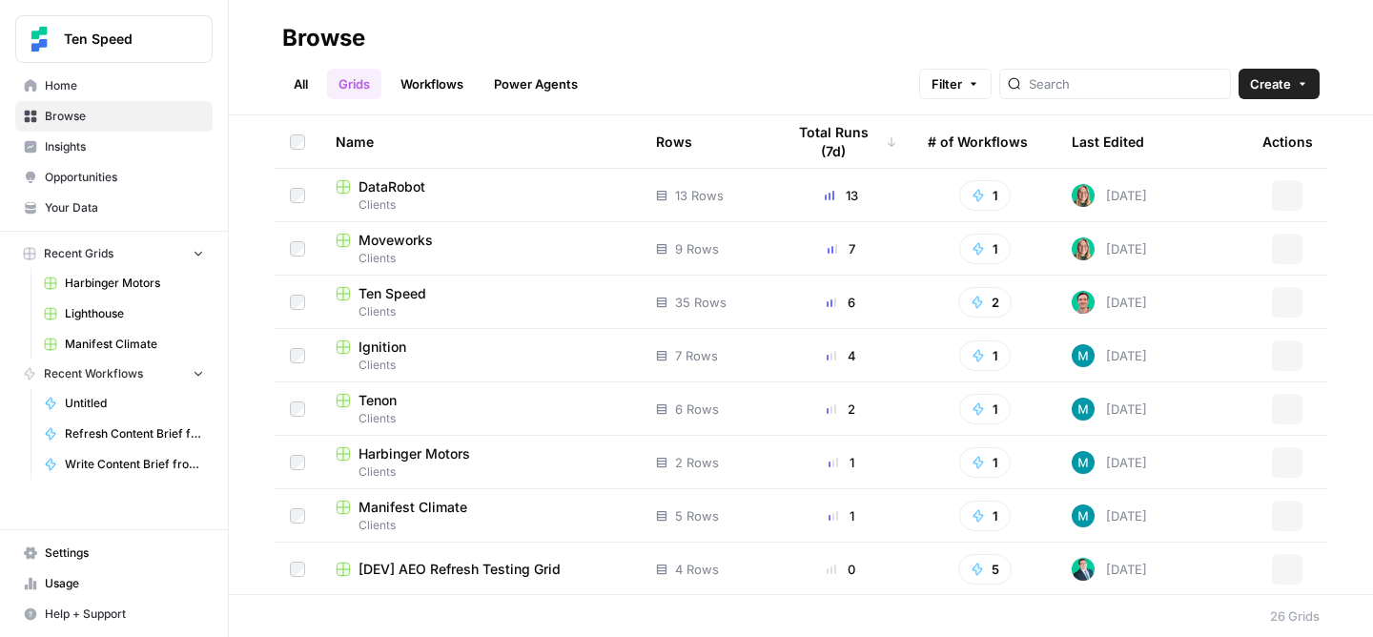 This screenshot has height=637, width=1373. Describe the element at coordinates (124, 283) in the screenshot. I see `a: Harbinger Motors` at that location.